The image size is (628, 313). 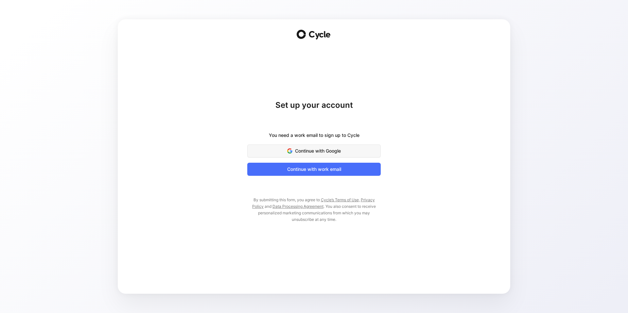 I want to click on button: Continue with work email, so click(x=314, y=169).